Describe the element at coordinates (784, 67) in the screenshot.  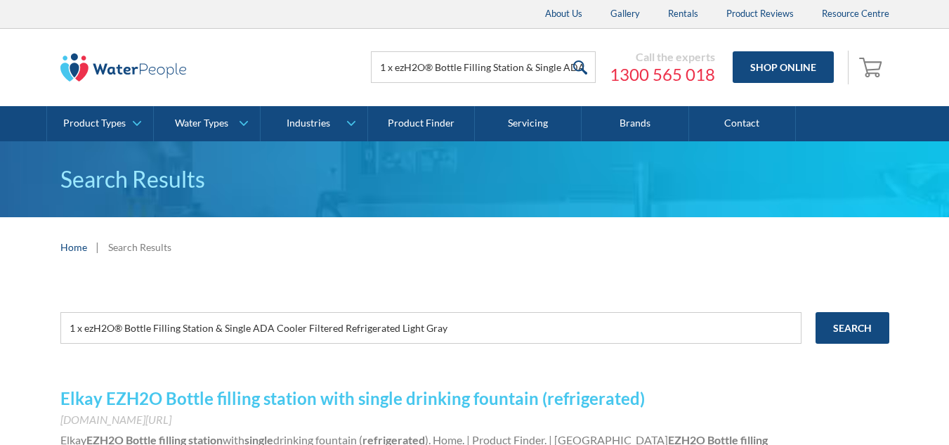
I see `a: Shop Online` at that location.